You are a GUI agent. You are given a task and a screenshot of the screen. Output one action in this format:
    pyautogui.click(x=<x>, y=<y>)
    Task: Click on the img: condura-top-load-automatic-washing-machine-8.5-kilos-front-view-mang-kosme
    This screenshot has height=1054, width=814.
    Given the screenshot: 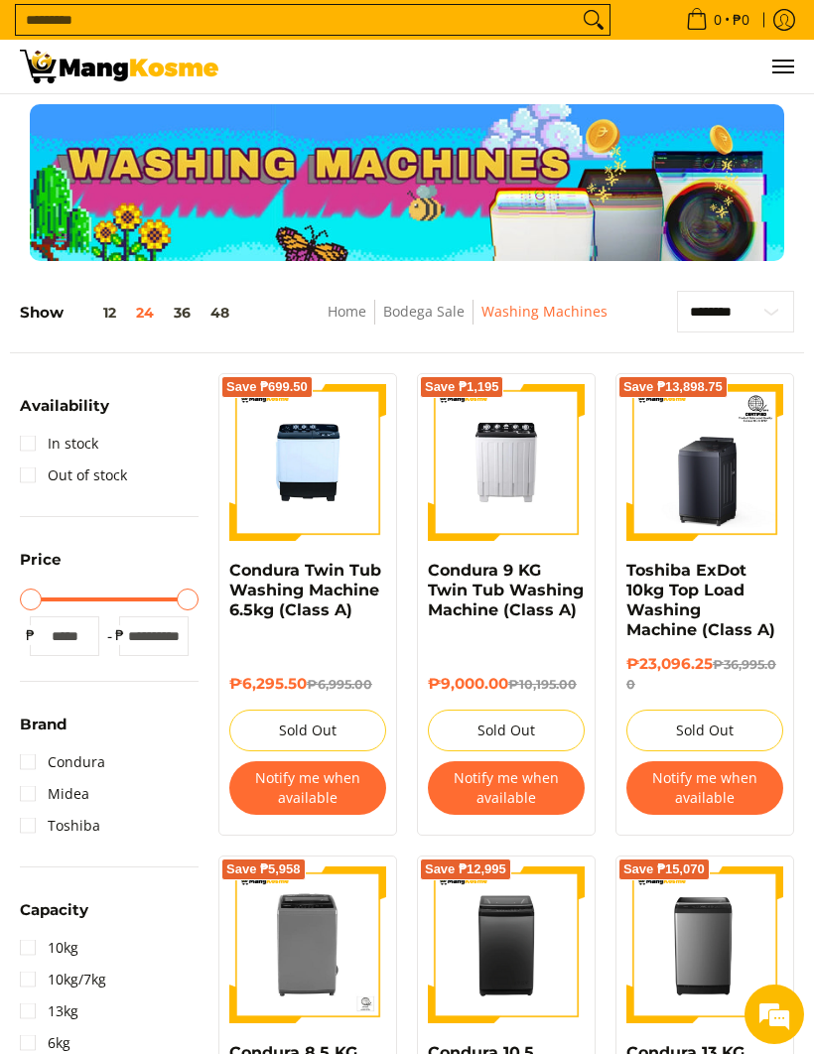 What is the action you would take?
    pyautogui.click(x=308, y=945)
    